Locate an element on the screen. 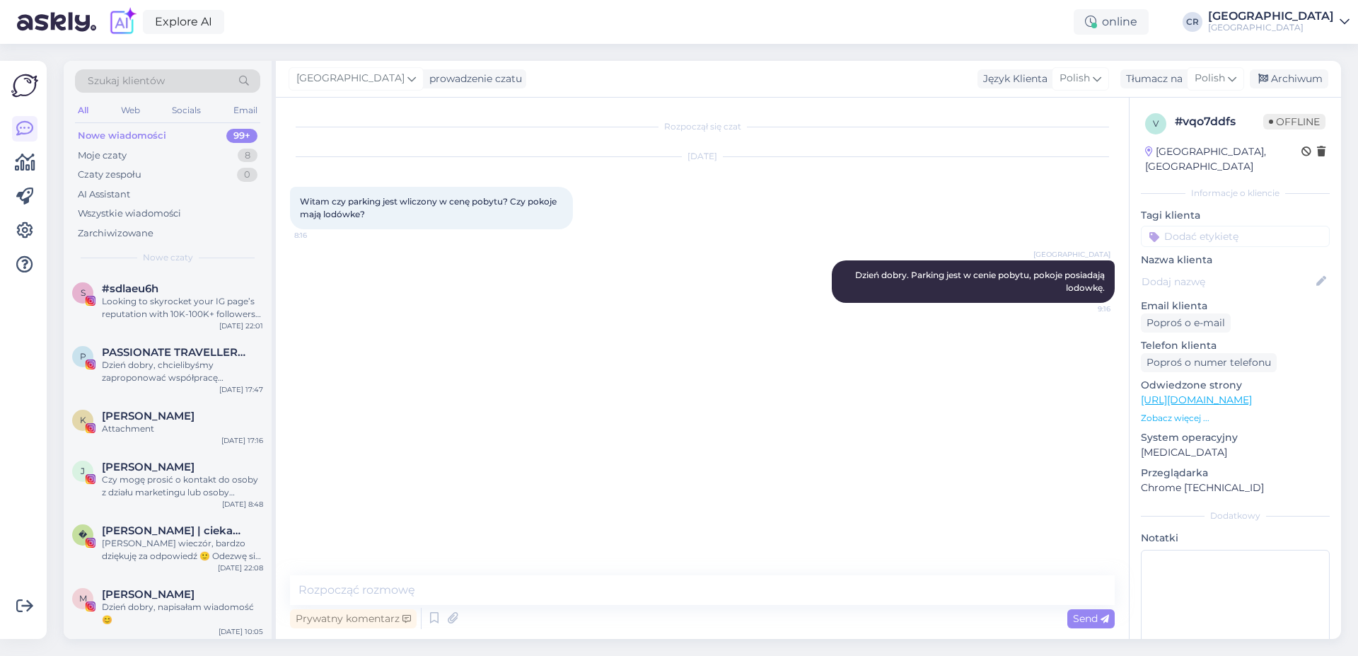  span: K is located at coordinates (83, 419).